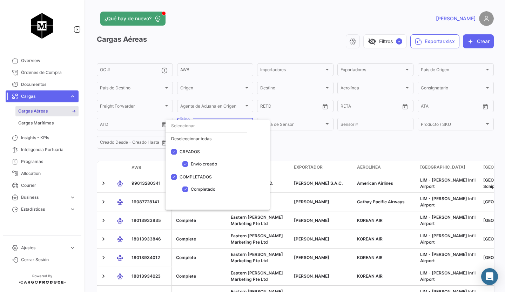  I want to click on div: Deseleccionar todas, so click(217, 139).